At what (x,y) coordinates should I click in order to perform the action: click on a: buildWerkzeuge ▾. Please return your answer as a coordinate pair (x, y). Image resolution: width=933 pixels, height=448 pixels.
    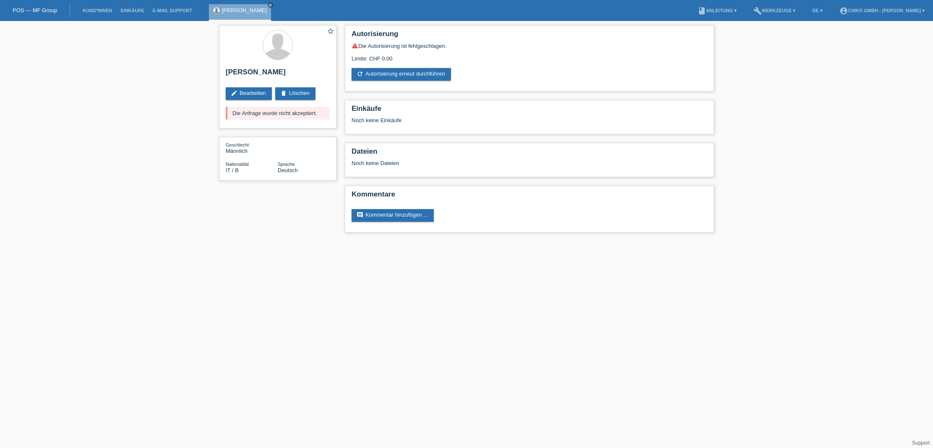
    Looking at the image, I should click on (775, 10).